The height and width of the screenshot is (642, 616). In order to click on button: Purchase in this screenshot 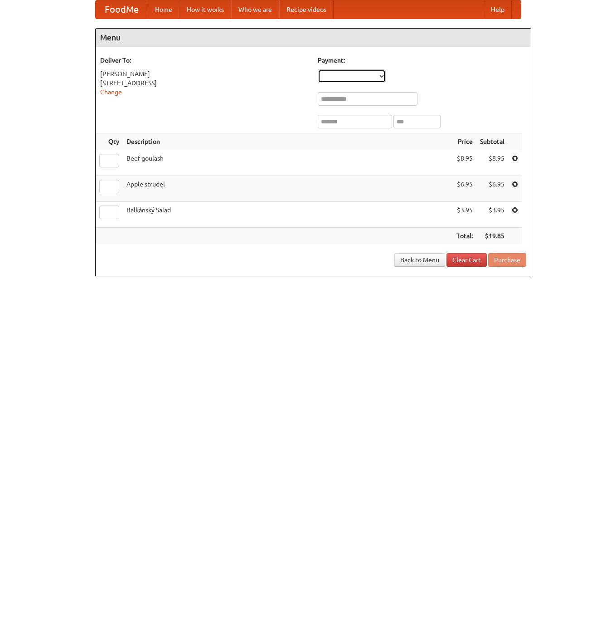, I will do `click(508, 260)`.